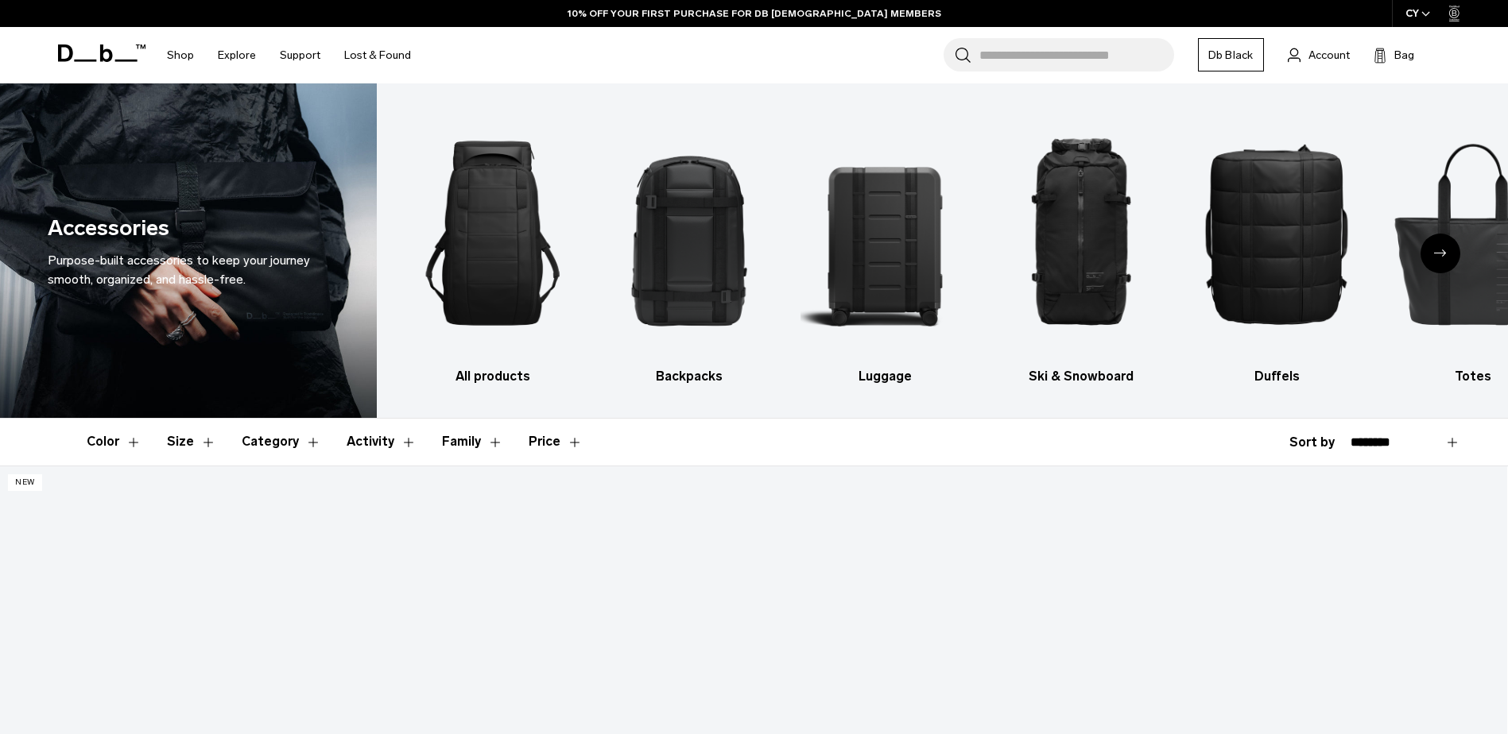  What do you see at coordinates (1230, 55) in the screenshot?
I see `a: Db Black` at bounding box center [1230, 55].